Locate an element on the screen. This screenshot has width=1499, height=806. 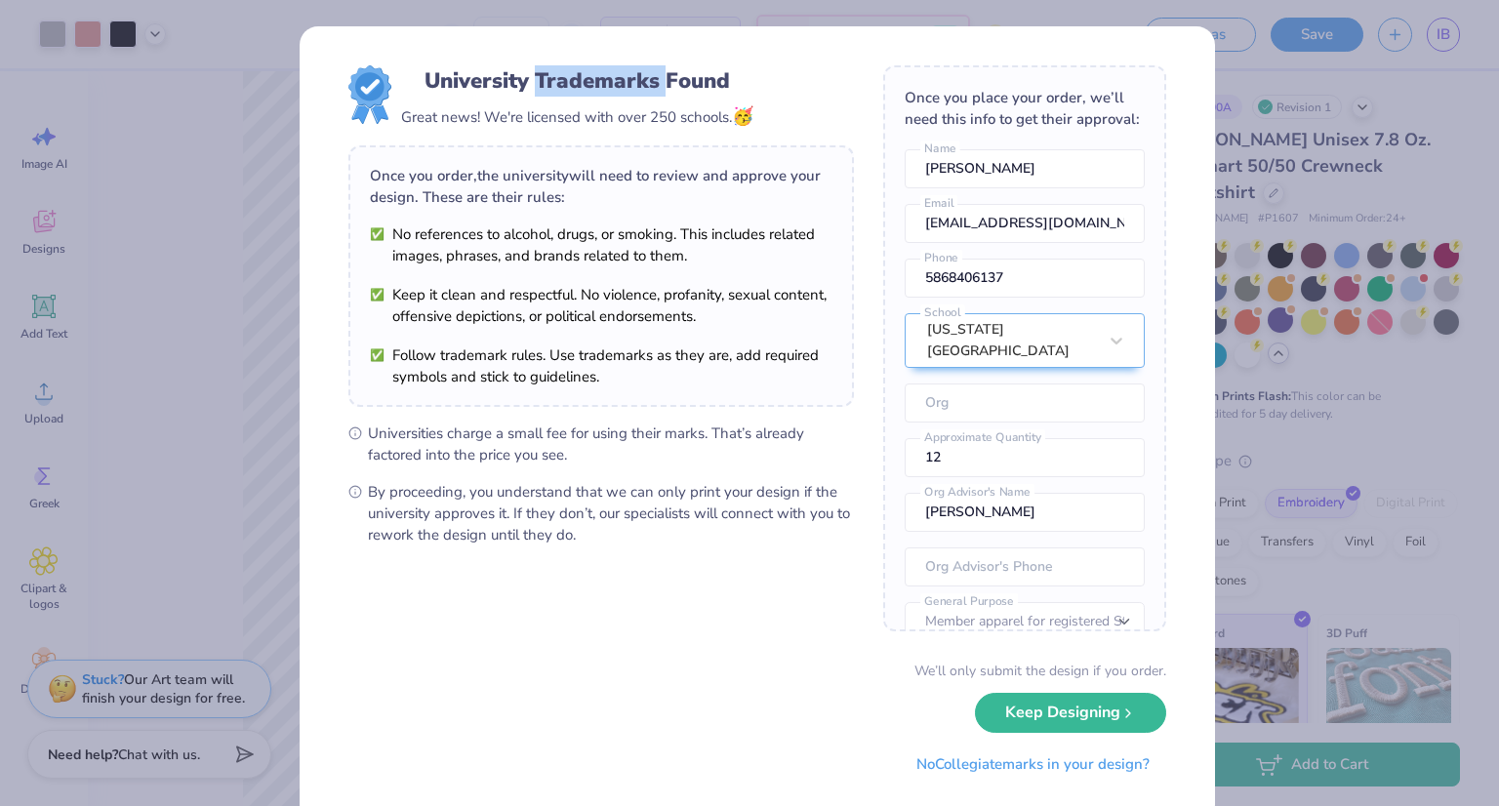
li: Follow trademark rules. Use trademarks as they are, add required symbols and stick to guidelines. is located at coordinates (601, 366).